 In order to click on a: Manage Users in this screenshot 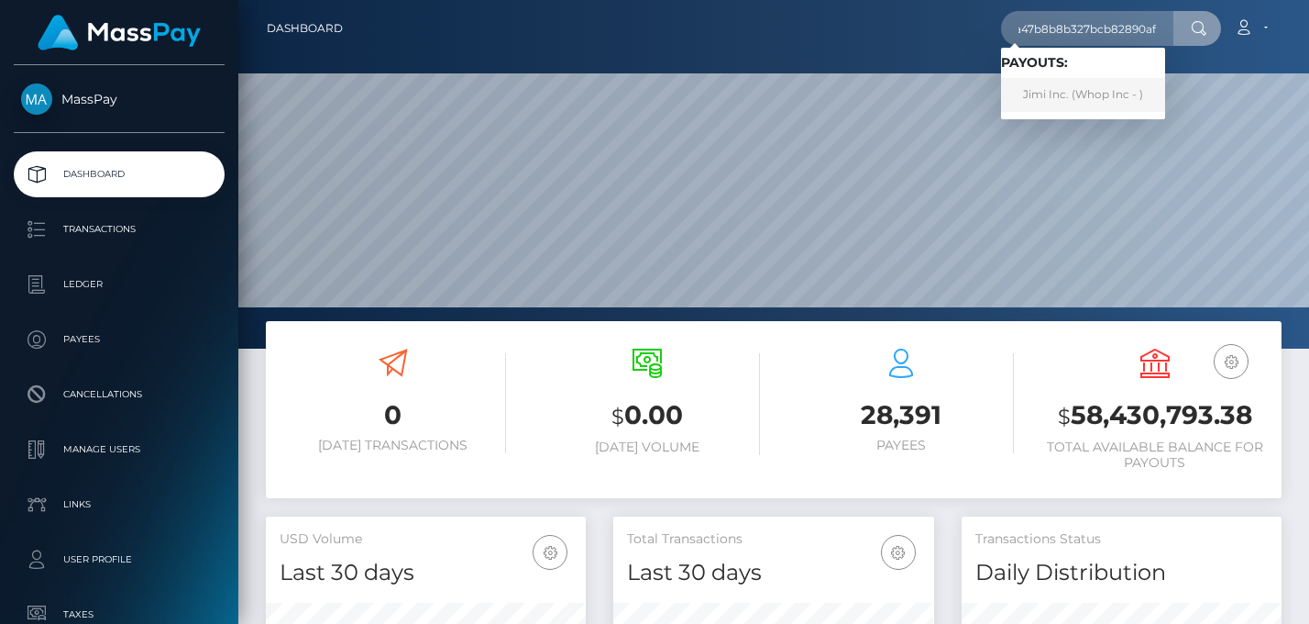, I will do `click(119, 449)`.